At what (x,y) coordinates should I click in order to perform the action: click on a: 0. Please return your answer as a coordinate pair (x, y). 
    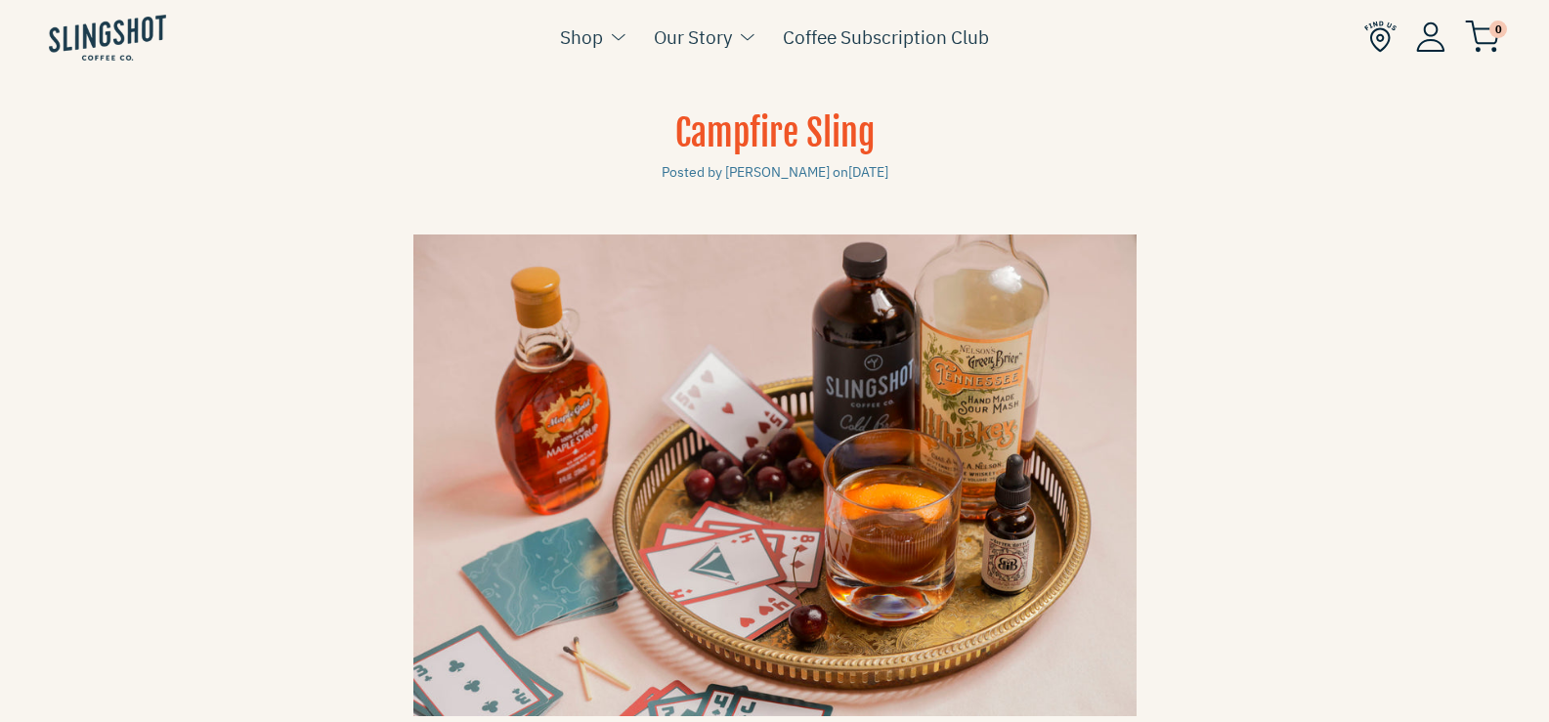
    Looking at the image, I should click on (1482, 37).